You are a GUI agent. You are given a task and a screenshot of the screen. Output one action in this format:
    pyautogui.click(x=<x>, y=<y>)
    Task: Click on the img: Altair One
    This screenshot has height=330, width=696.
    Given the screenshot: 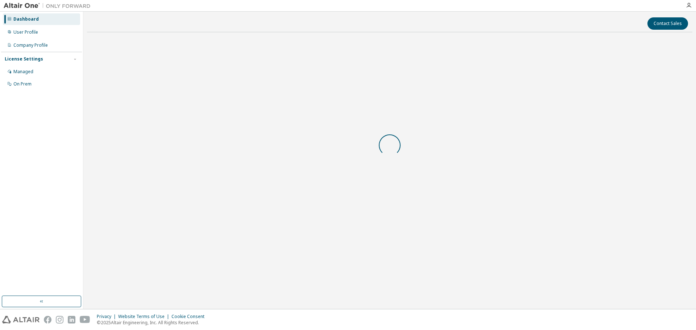 What is the action you would take?
    pyautogui.click(x=49, y=6)
    